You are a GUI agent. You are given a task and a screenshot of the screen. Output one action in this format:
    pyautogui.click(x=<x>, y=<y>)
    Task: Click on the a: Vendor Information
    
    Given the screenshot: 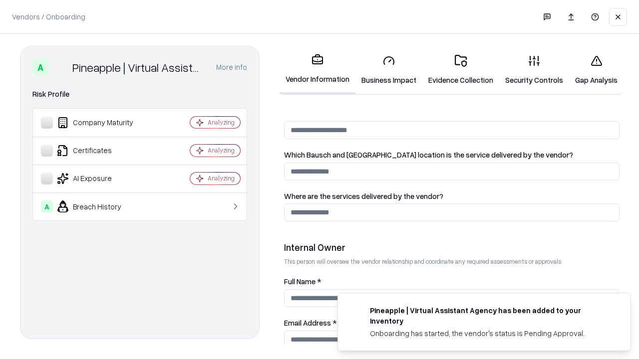 What is the action you would take?
    pyautogui.click(x=317, y=70)
    